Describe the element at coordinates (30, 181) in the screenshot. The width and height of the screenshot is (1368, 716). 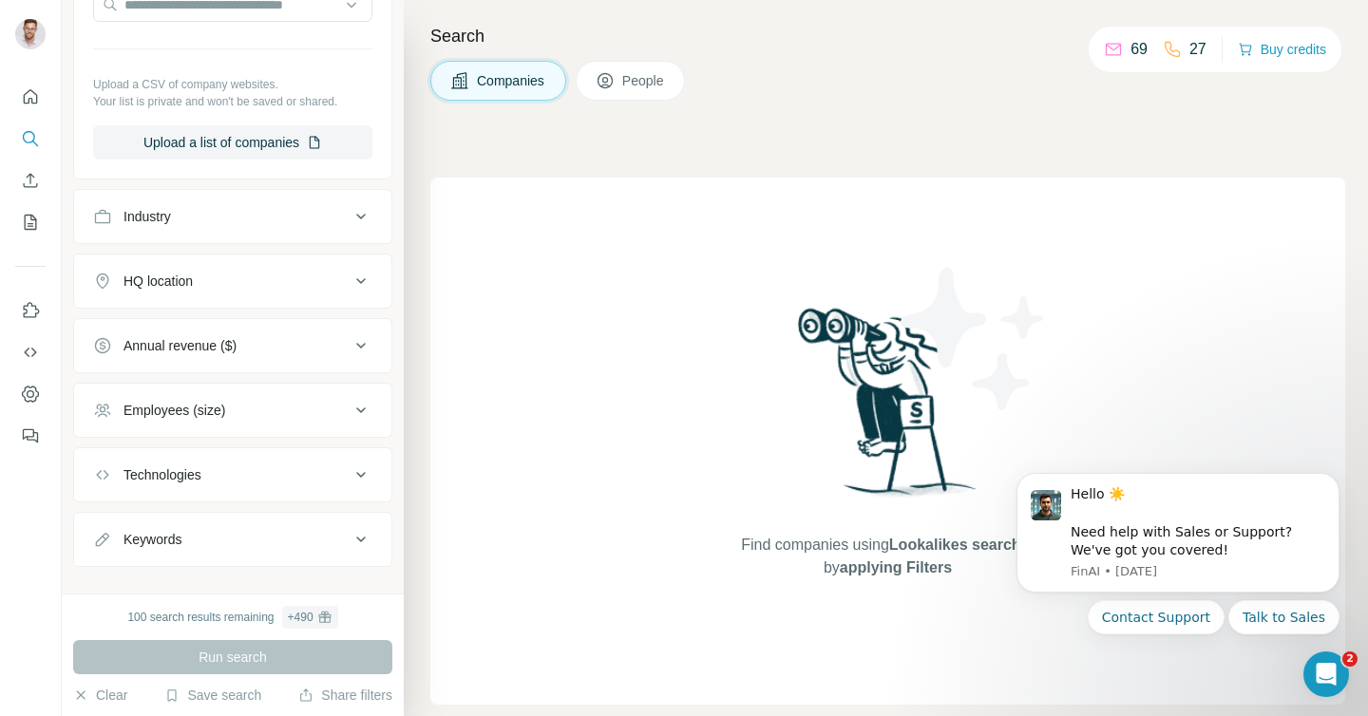
I see `button: Enrich CSV` at that location.